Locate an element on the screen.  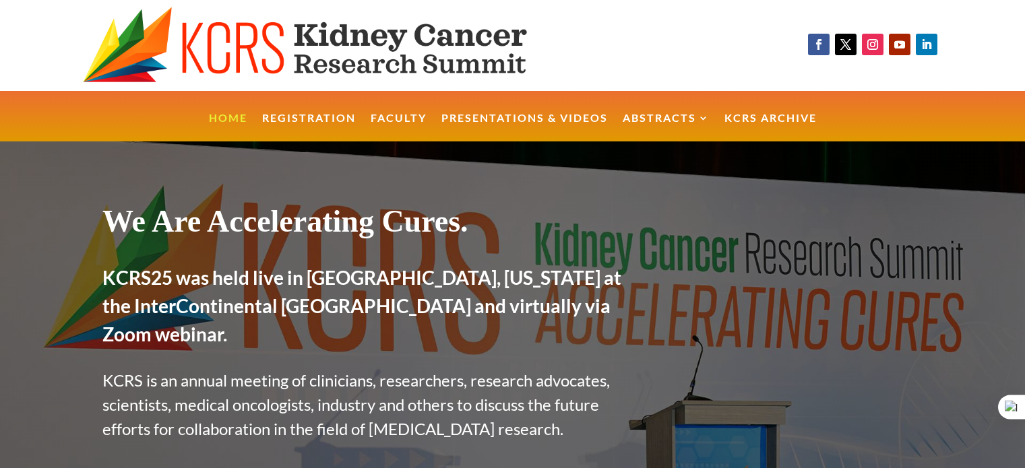
a: Follow on Youtube is located at coordinates (900, 44).